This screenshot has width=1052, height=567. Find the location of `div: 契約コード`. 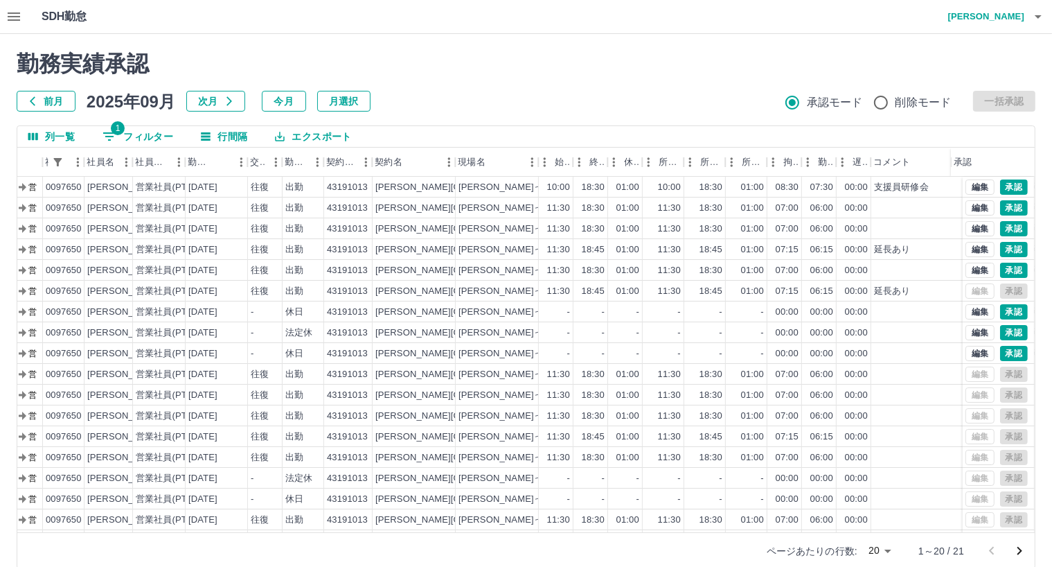

div: 契約コード is located at coordinates (341, 162).